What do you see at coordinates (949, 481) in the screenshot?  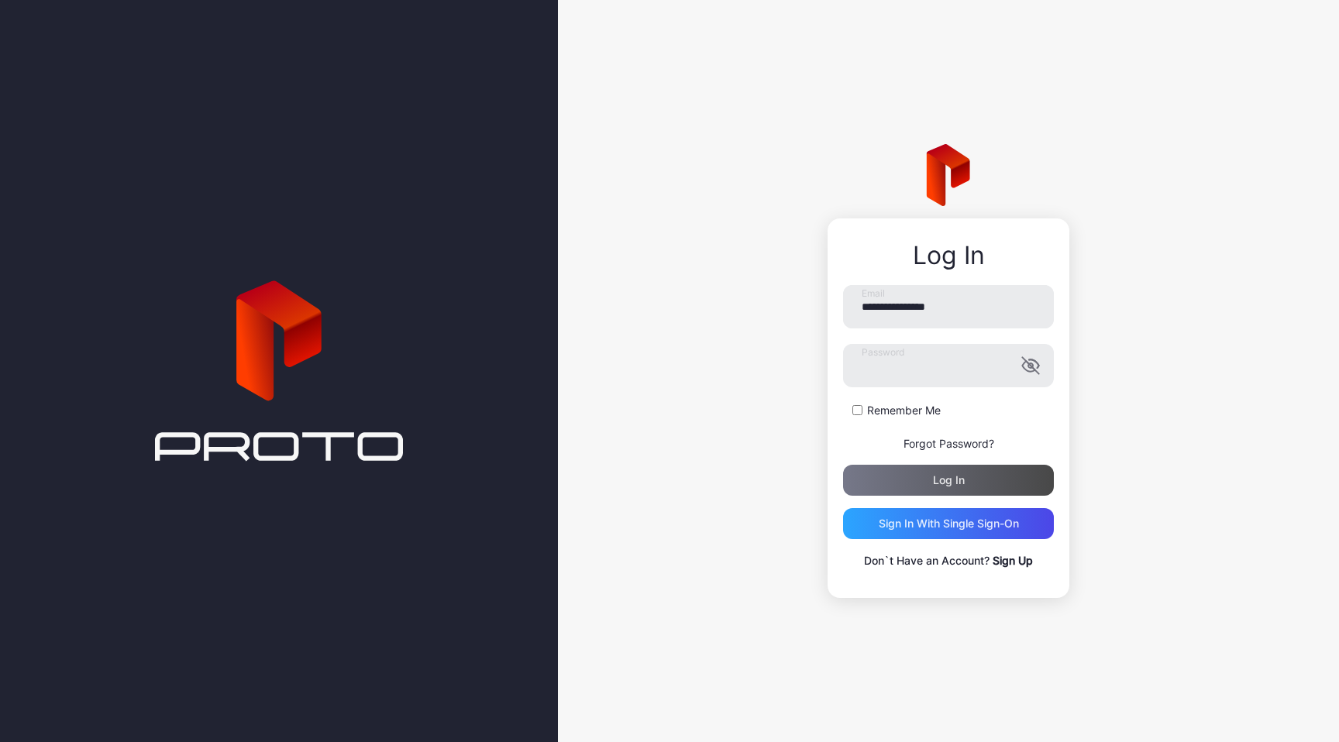 I see `button: Log in` at bounding box center [949, 481].